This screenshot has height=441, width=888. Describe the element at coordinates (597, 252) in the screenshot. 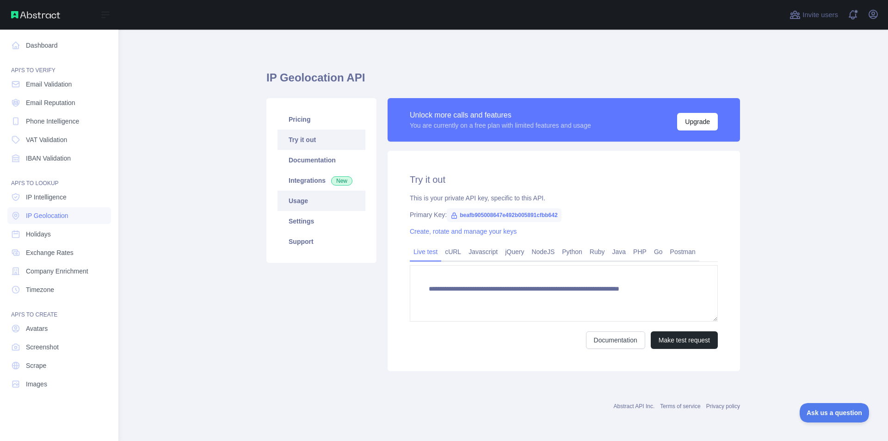

I see `a: Ruby` at that location.